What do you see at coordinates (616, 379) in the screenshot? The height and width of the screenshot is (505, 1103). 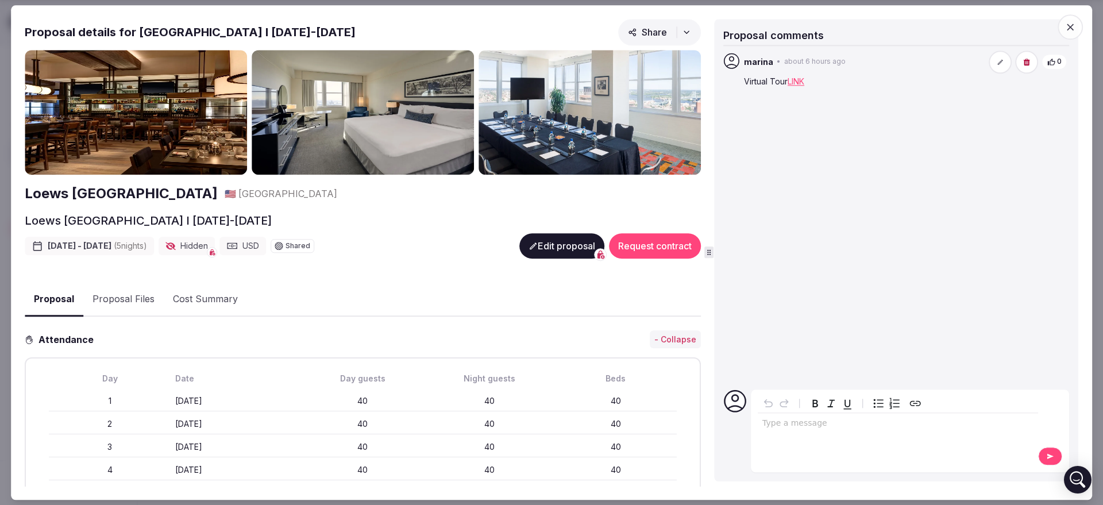 I see `div: Beds` at bounding box center [616, 379].